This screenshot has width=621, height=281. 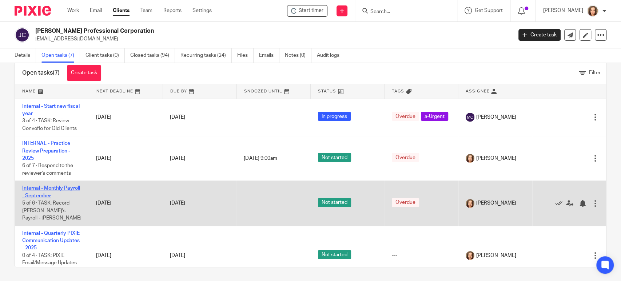 What do you see at coordinates (46, 151) in the screenshot?
I see `a: INTERNAL - Practice Review Preparation - 2025` at bounding box center [46, 151].